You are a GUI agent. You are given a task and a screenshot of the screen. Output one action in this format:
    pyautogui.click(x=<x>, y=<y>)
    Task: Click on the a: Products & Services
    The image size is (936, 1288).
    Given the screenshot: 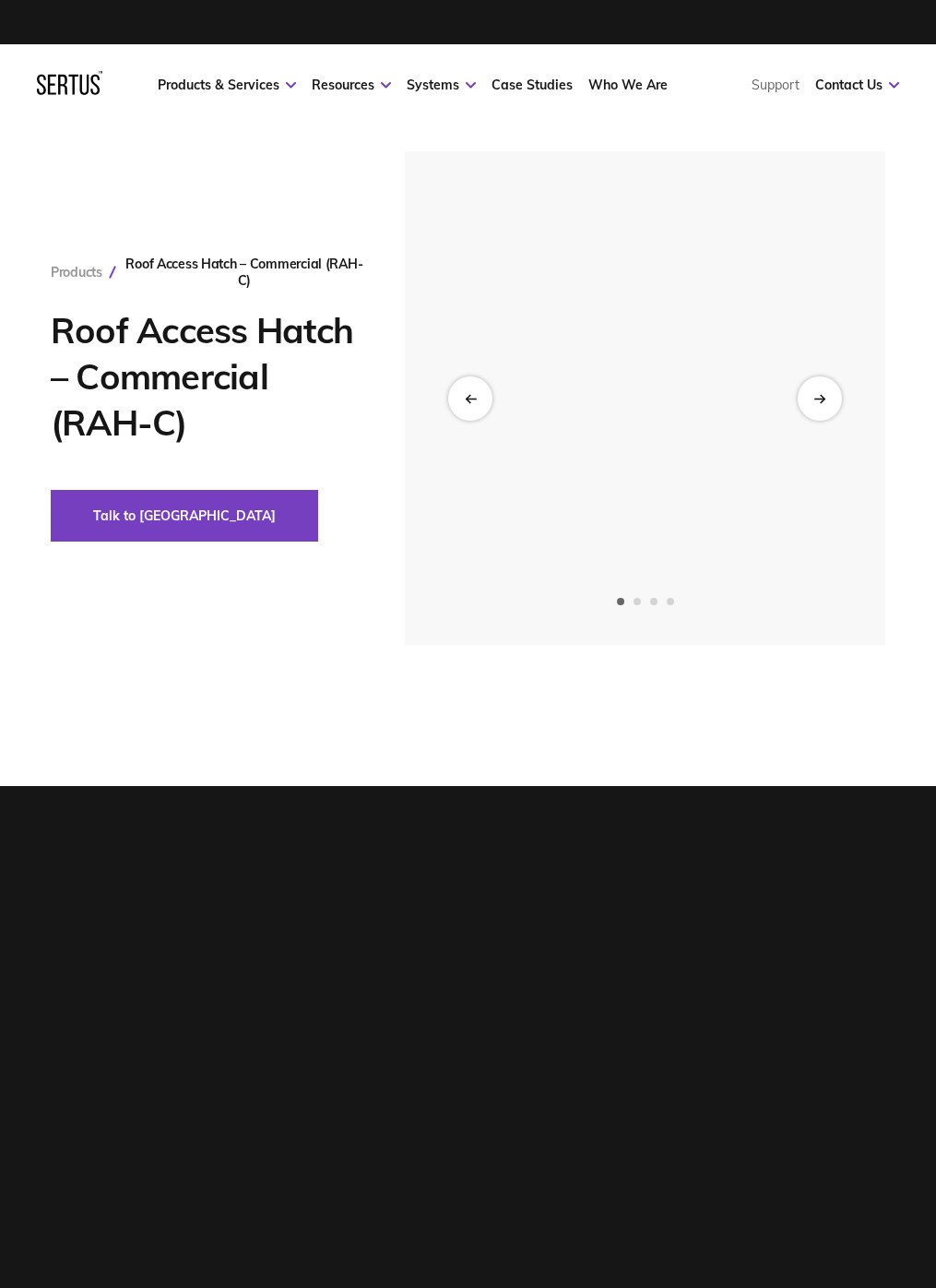 What is the action you would take?
    pyautogui.click(x=226, y=85)
    